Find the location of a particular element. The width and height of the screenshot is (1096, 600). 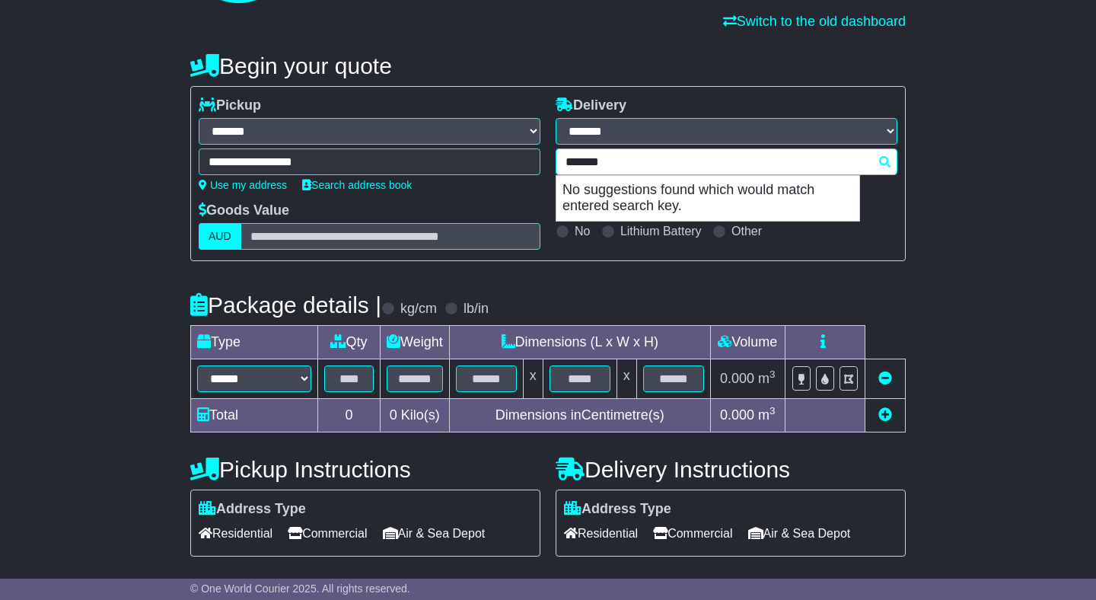

td: Dimensions in Centimetre(s) is located at coordinates (579, 416).